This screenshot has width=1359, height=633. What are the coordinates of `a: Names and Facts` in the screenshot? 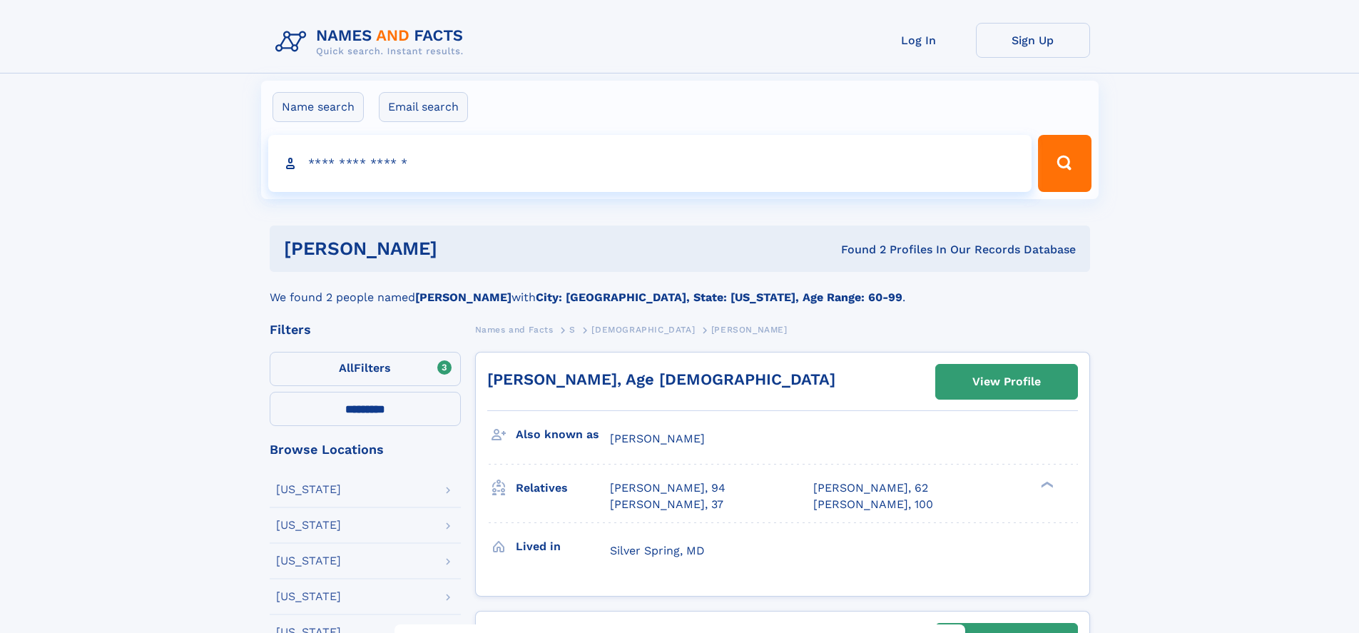 It's located at (515, 329).